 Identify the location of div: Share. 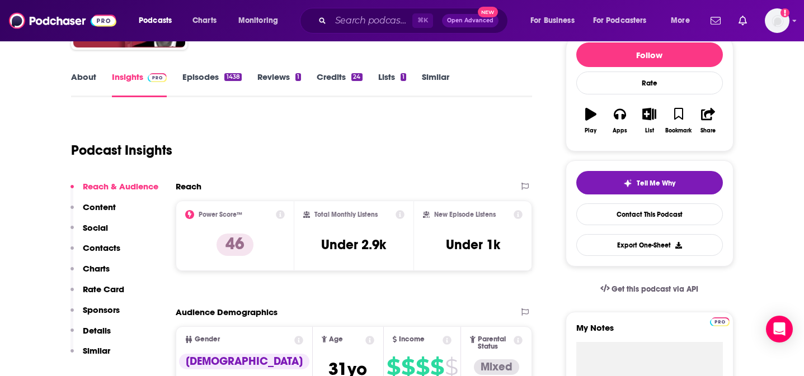
(708, 131).